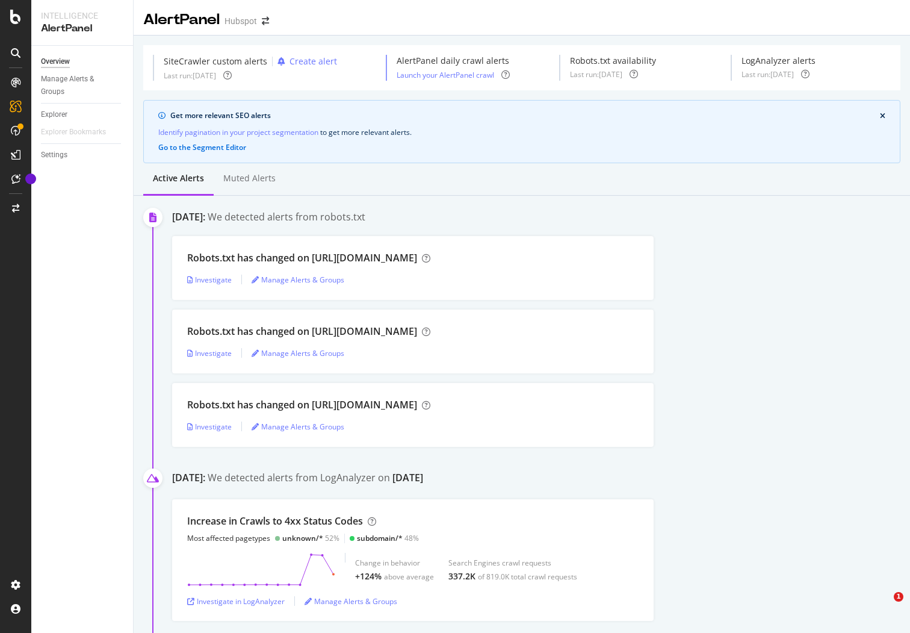  Describe the element at coordinates (55, 61) in the screenshot. I see `div: Overview` at that location.